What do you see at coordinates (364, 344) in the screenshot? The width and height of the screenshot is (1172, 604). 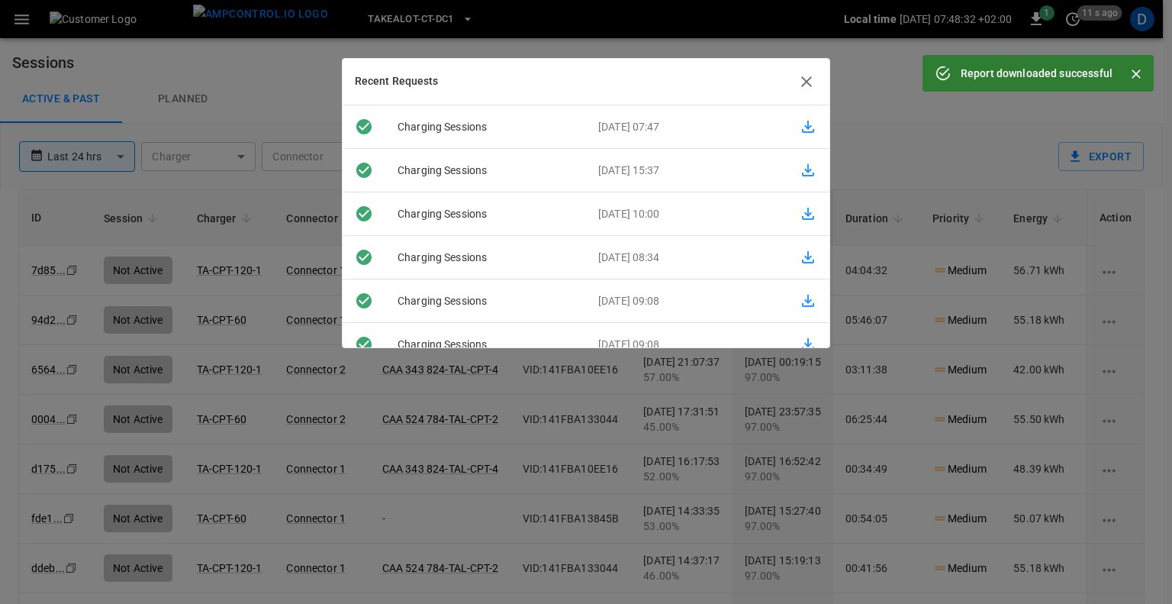 I see `div: Ready to download` at bounding box center [364, 344].